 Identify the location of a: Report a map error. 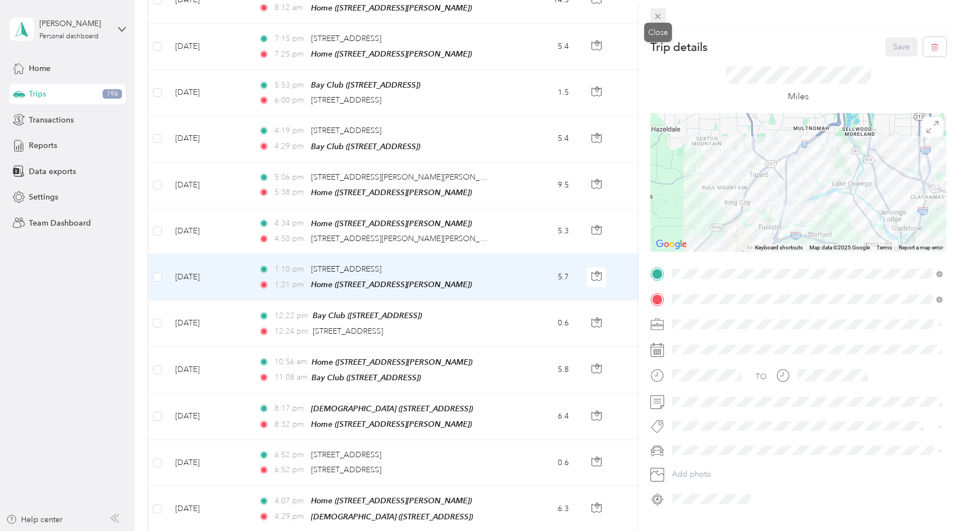
(921, 247).